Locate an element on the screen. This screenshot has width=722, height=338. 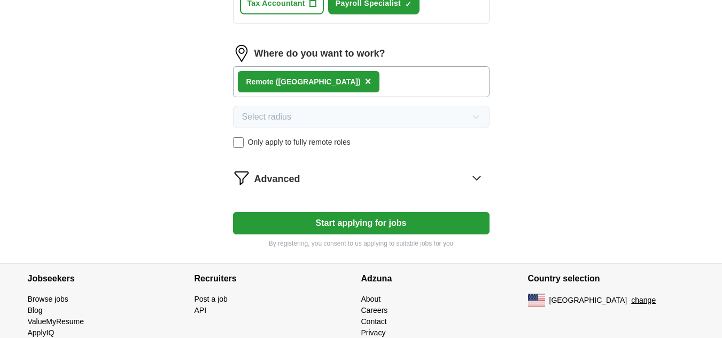
a: Careers is located at coordinates (375, 311).